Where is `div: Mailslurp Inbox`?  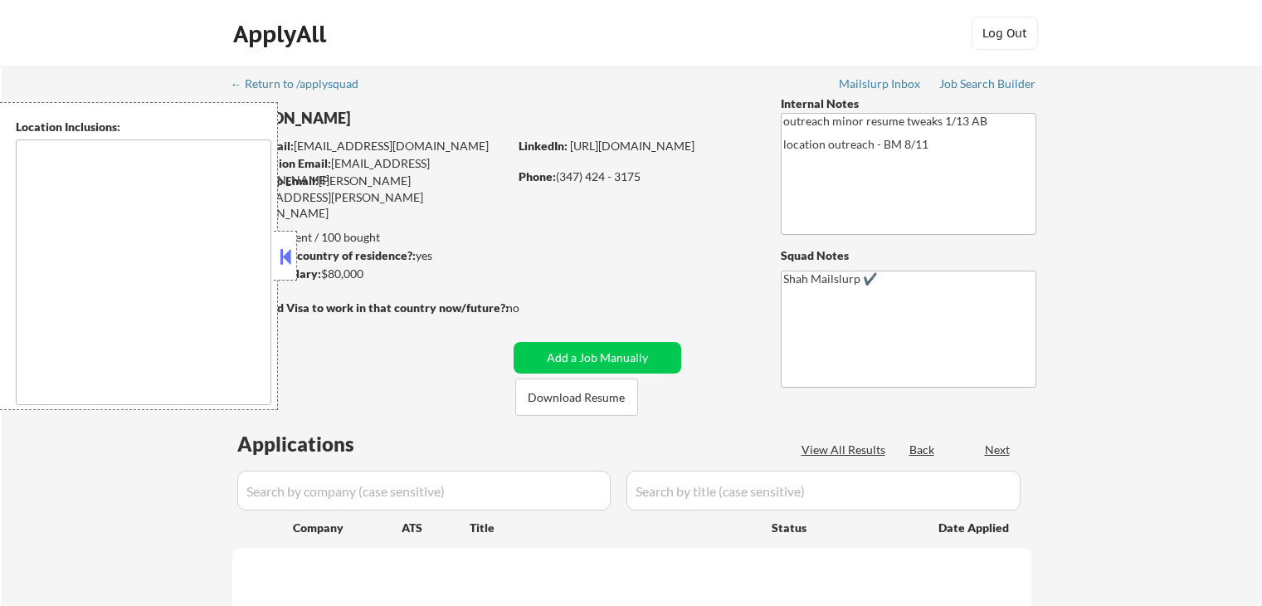 div: Mailslurp Inbox is located at coordinates (880, 84).